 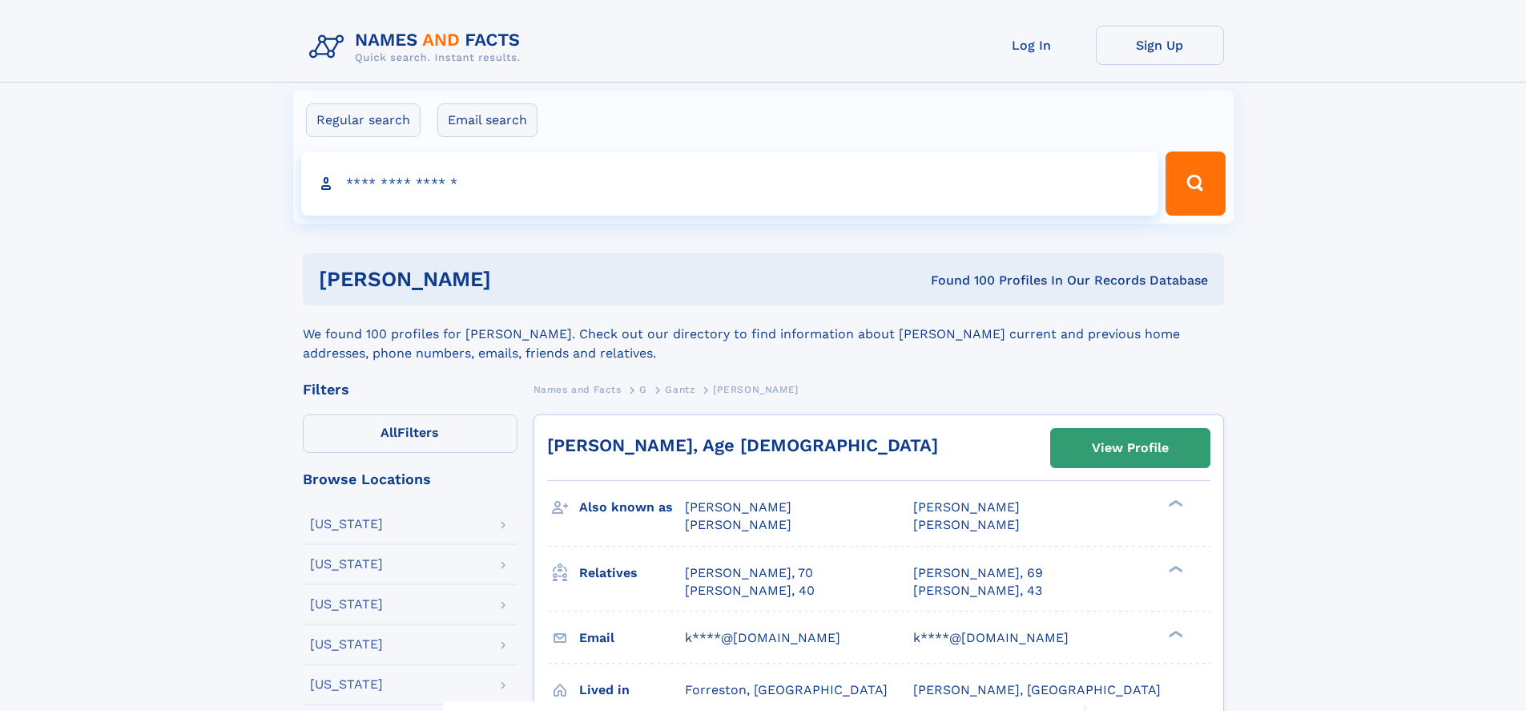 I want to click on a: Log In, so click(x=1032, y=45).